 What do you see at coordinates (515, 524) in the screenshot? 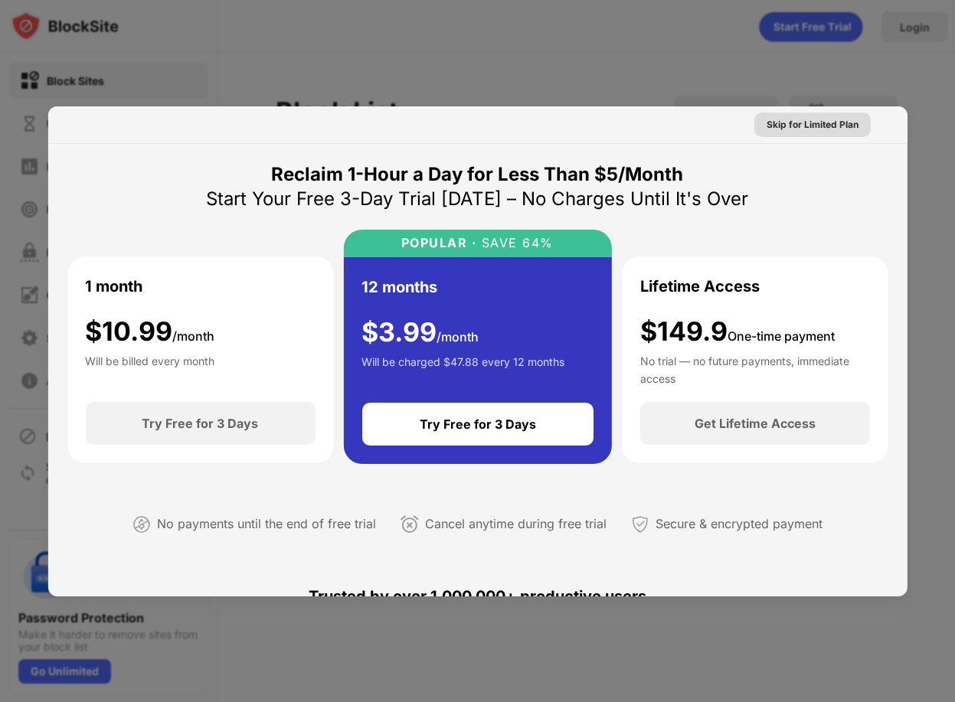
I see `div: Cancel anytime during free trial` at bounding box center [515, 524].